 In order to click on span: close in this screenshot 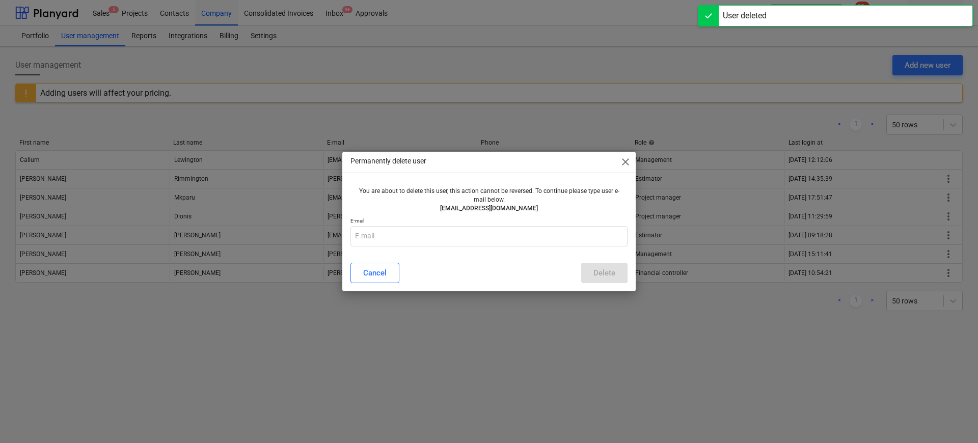, I will do `click(625, 162)`.